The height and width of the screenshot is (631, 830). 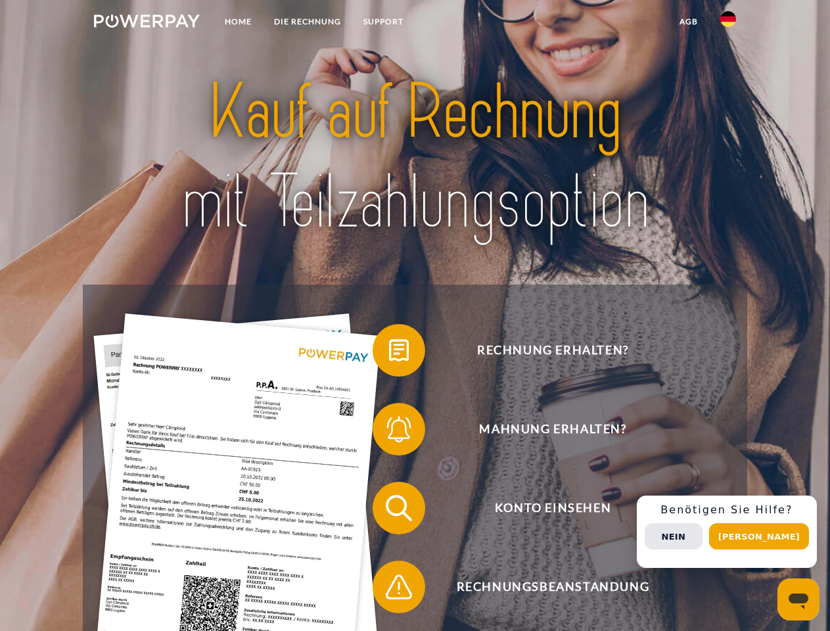 What do you see at coordinates (726, 531) in the screenshot?
I see `div: Schnellhilfe` at bounding box center [726, 531].